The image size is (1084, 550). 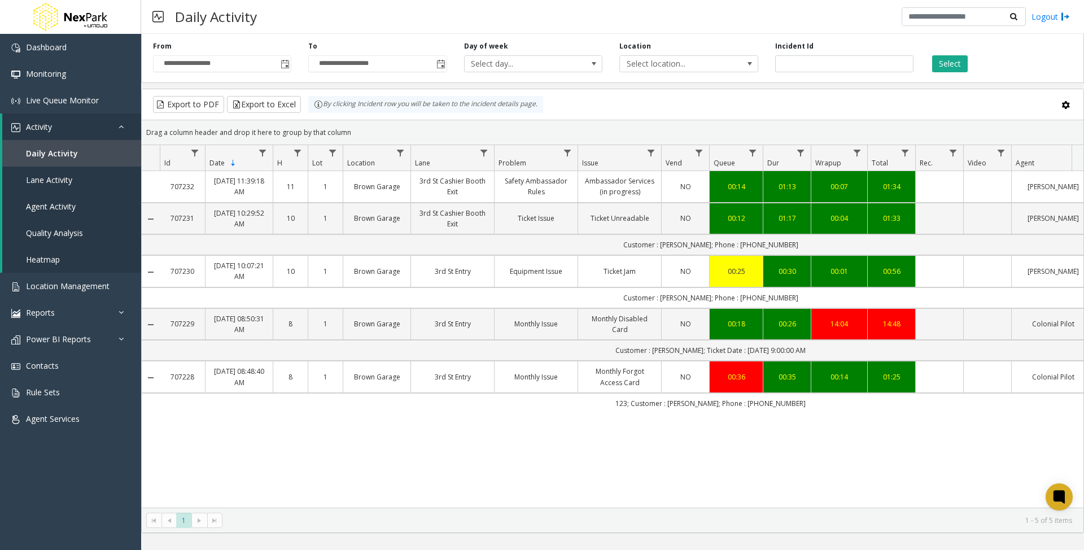 I want to click on a: 00:26, so click(x=787, y=323).